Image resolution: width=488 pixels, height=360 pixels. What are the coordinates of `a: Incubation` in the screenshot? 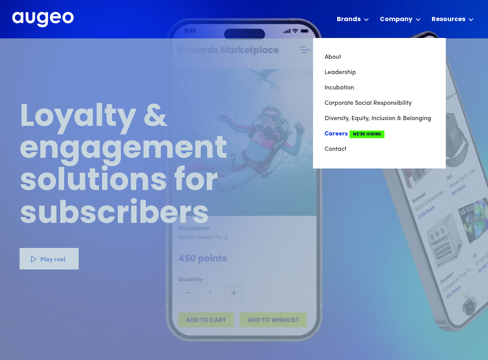 It's located at (379, 88).